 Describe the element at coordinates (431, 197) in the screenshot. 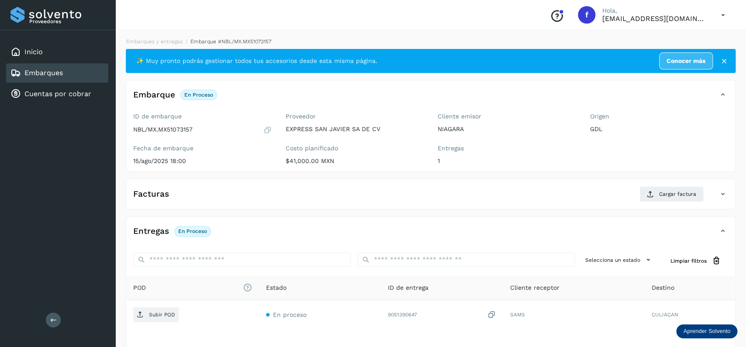

I see `div: FacturasCargar factura` at that location.